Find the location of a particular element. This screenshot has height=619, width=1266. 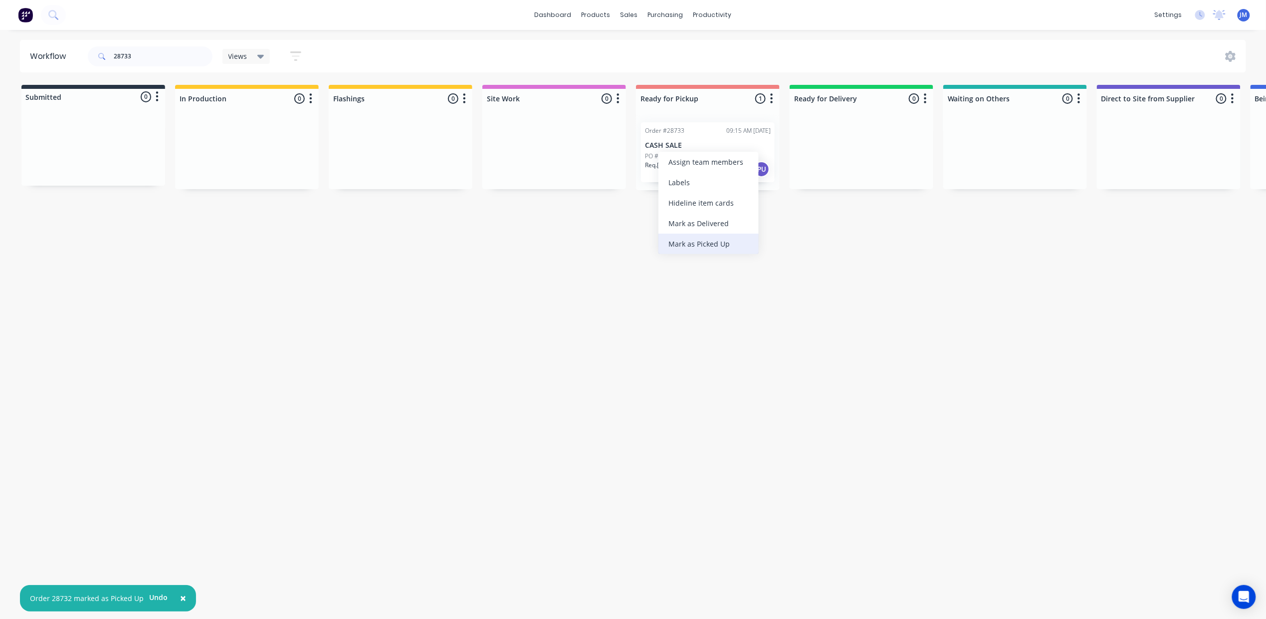

div: products is located at coordinates (596, 15).